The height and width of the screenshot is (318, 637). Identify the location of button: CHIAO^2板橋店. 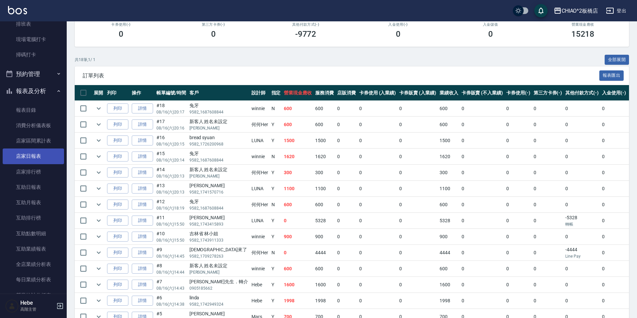
(576, 11).